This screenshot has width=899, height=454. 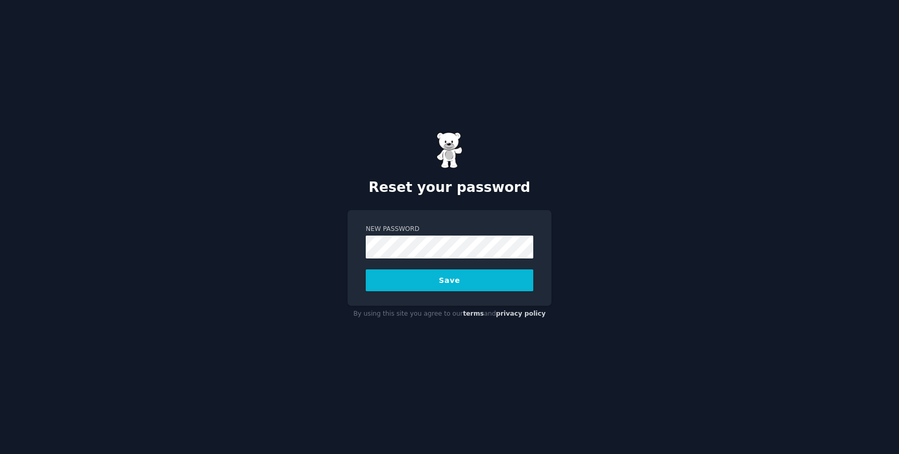 I want to click on a: terms, so click(x=473, y=314).